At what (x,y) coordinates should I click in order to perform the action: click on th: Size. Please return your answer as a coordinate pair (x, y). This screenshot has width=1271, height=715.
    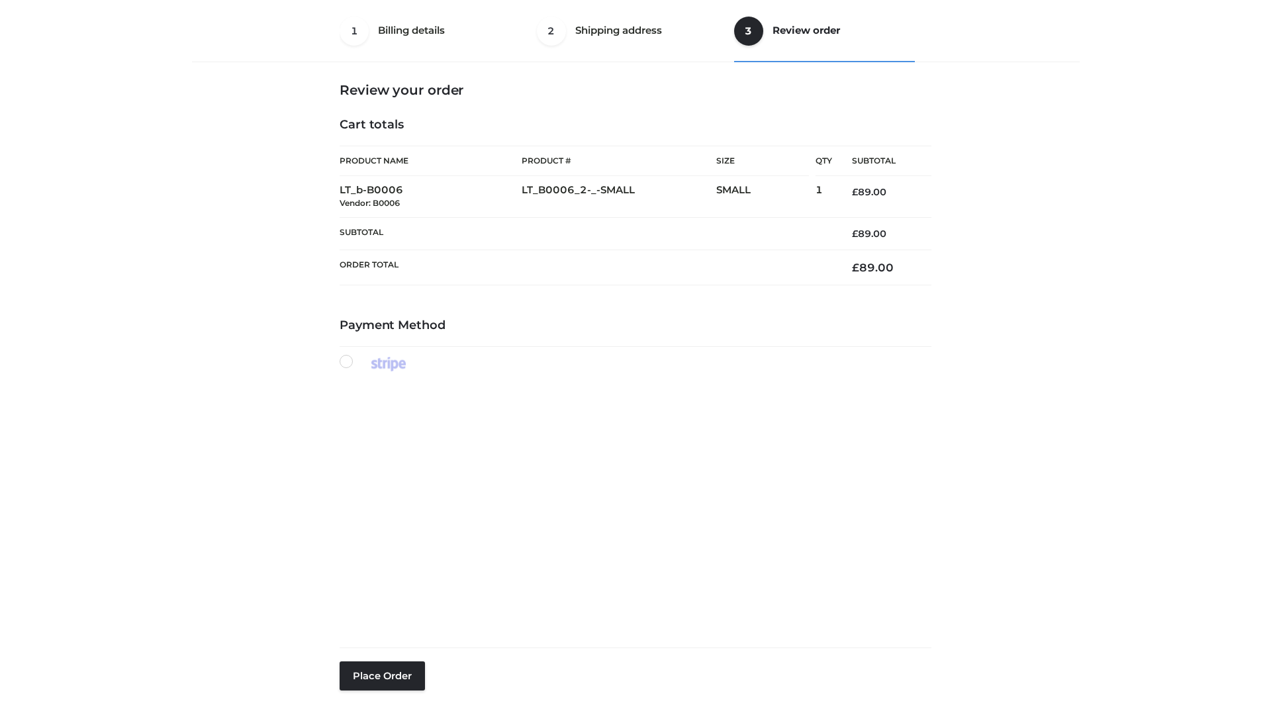
    Looking at the image, I should click on (762, 161).